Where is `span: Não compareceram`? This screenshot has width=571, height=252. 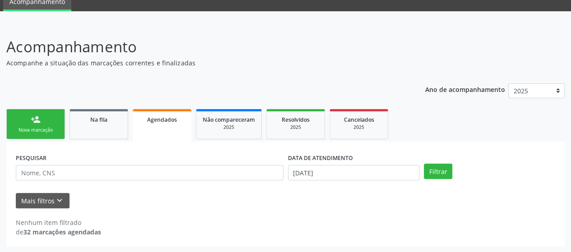
span: Não compareceram is located at coordinates (229, 120).